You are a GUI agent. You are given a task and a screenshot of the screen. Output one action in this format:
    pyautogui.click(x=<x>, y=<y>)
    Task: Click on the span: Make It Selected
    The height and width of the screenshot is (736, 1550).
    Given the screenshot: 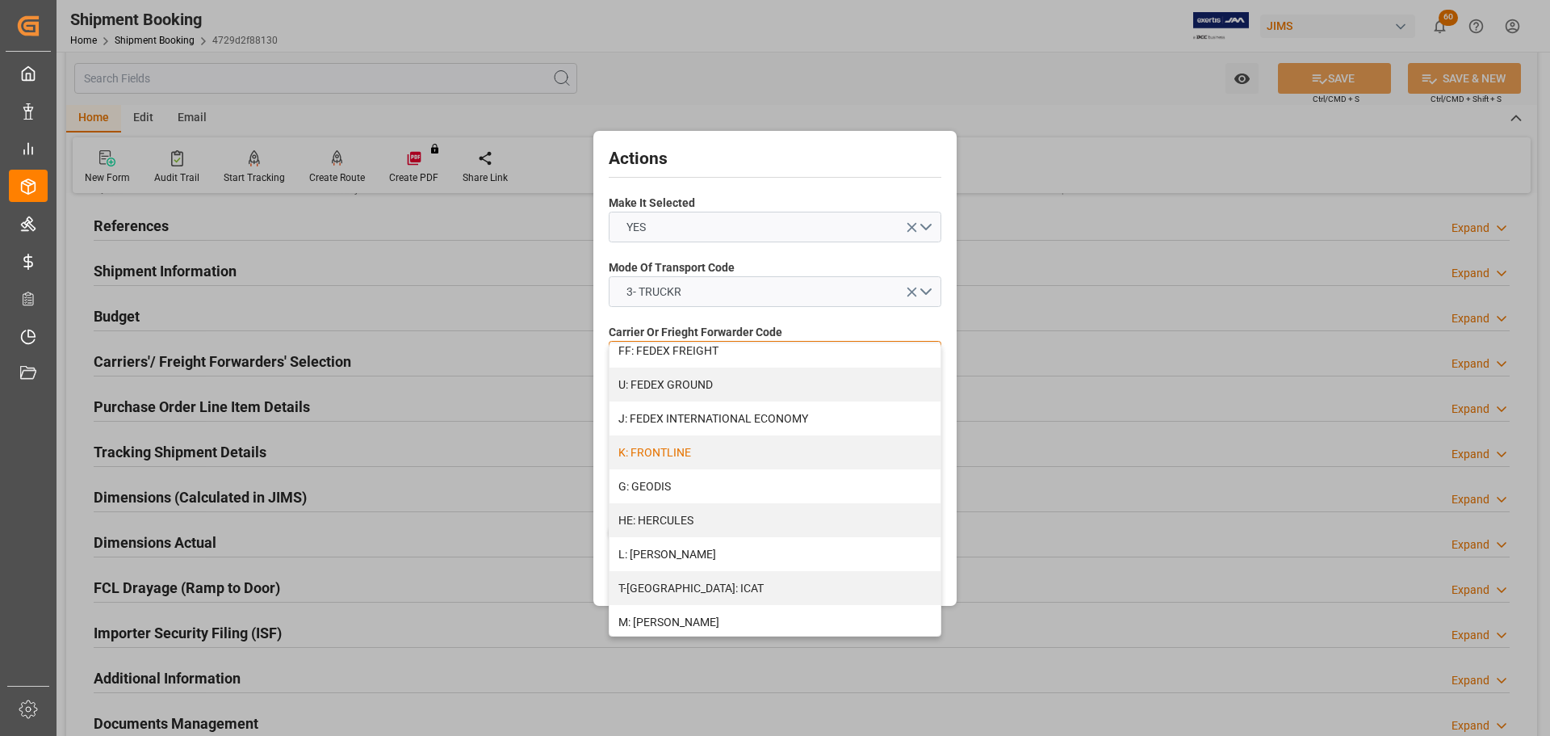 What is the action you would take?
    pyautogui.click(x=652, y=203)
    